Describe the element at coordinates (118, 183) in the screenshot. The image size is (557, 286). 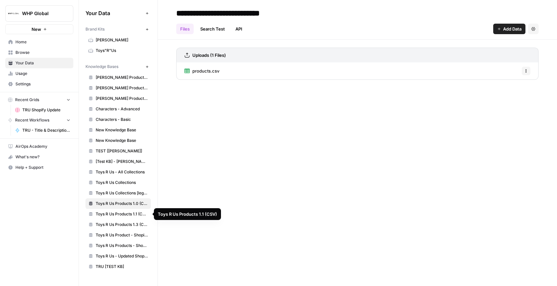
I see `a: Toys R Us Collections` at that location.